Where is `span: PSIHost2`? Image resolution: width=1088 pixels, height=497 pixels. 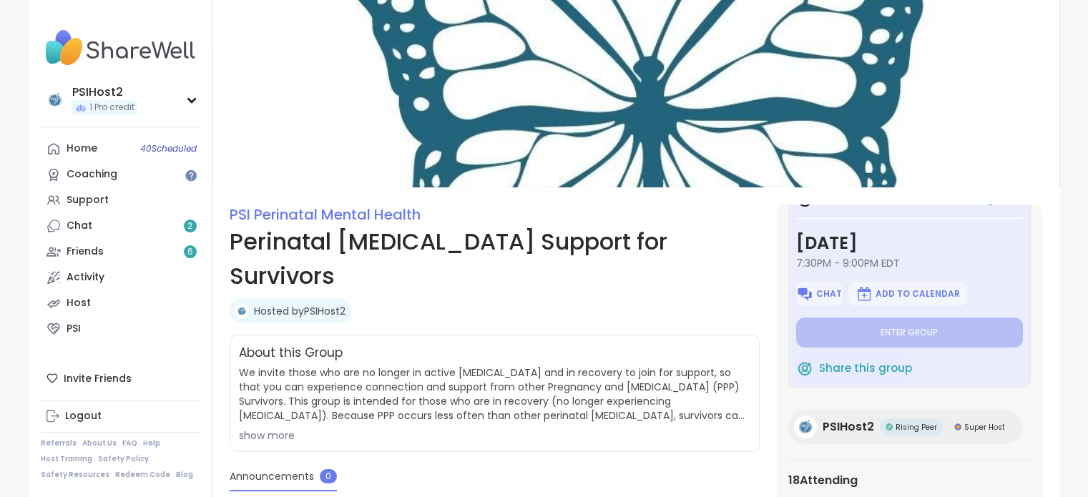 span: PSIHost2 is located at coordinates (849, 427).